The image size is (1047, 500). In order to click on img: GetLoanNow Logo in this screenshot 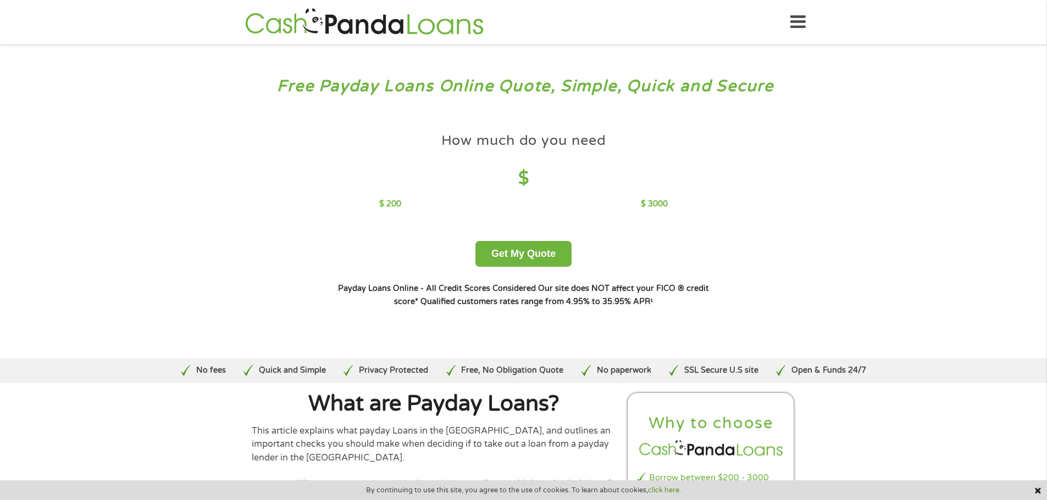, I will do `click(364, 22)`.